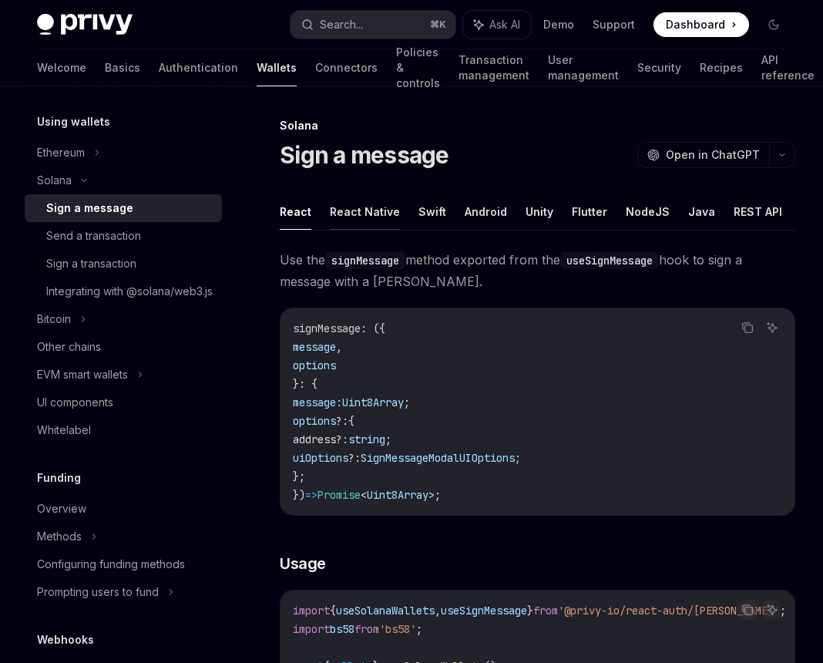 The image size is (823, 663). Describe the element at coordinates (614, 25) in the screenshot. I see `a: Support` at that location.